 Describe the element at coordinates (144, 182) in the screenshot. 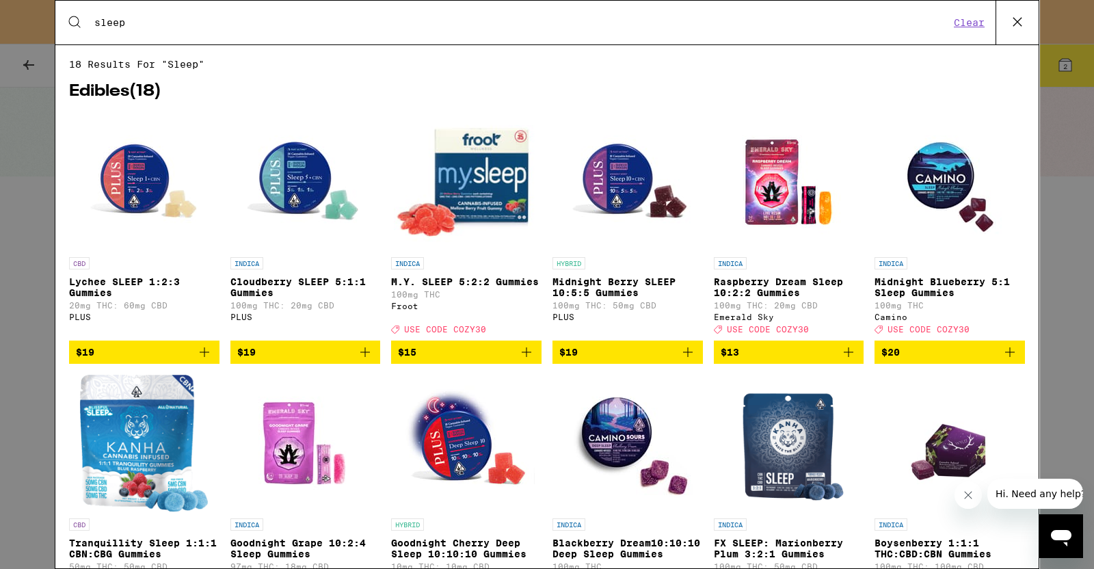

I see `img: PLUS - Lychee SLEEP 1:2:3 Gummies` at that location.